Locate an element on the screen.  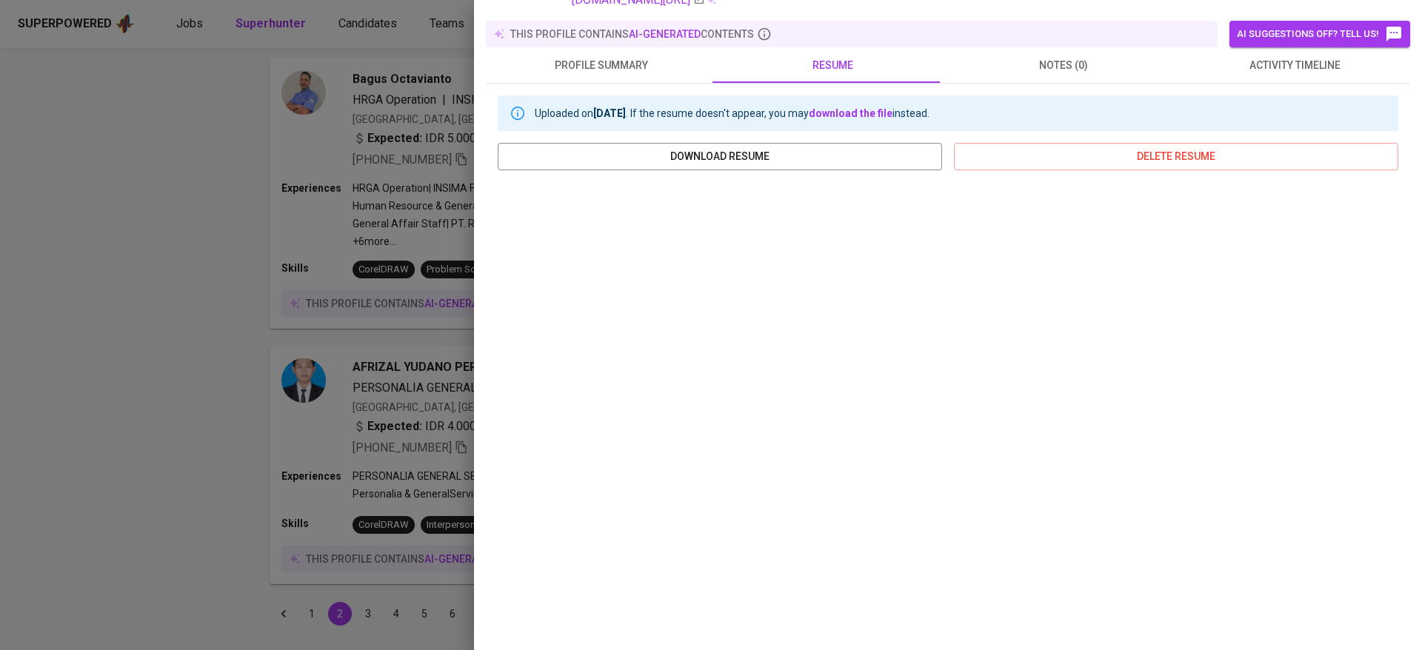
button: download resume is located at coordinates (720, 156).